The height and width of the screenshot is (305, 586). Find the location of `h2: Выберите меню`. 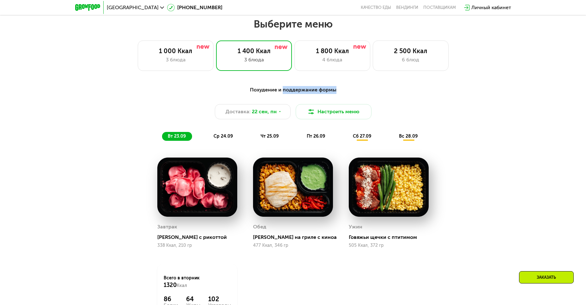

h2: Выберите меню is located at coordinates (293, 24).